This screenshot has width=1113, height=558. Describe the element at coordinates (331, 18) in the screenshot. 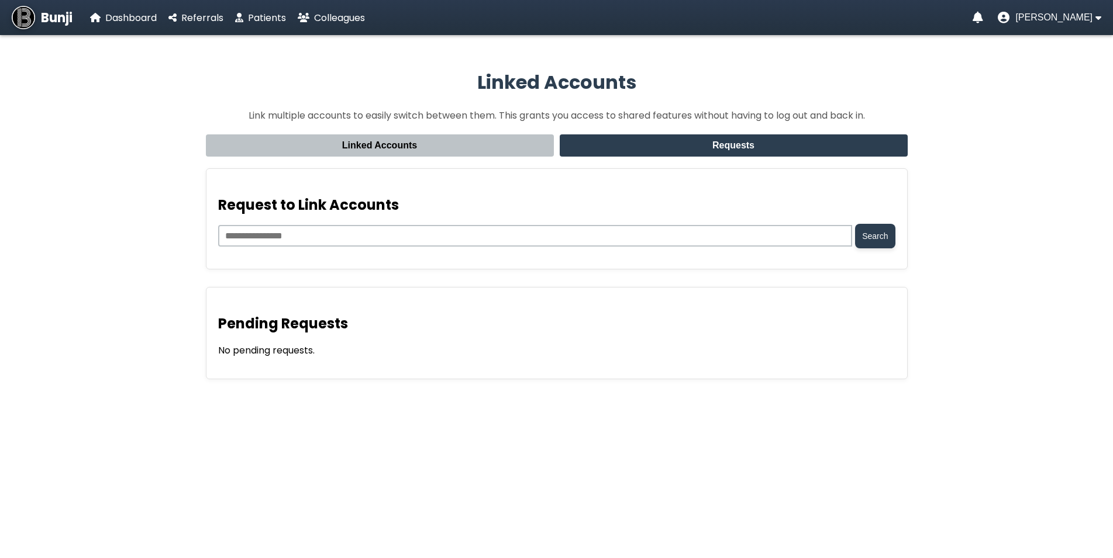

I see `a: Colleagues` at that location.